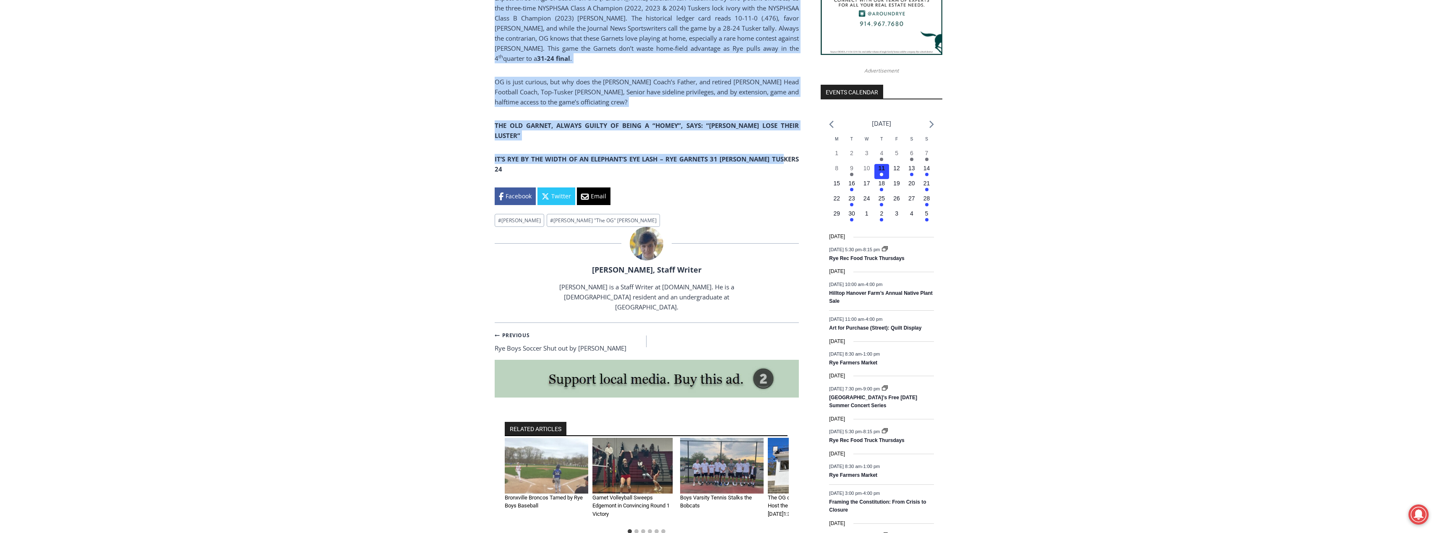  Describe the element at coordinates (546, 466) in the screenshot. I see `a: (PHOTO: Pineault knocks in Morris to take the lead on Tuesday, April 21, 2025 during the Rye Boys...` at that location.